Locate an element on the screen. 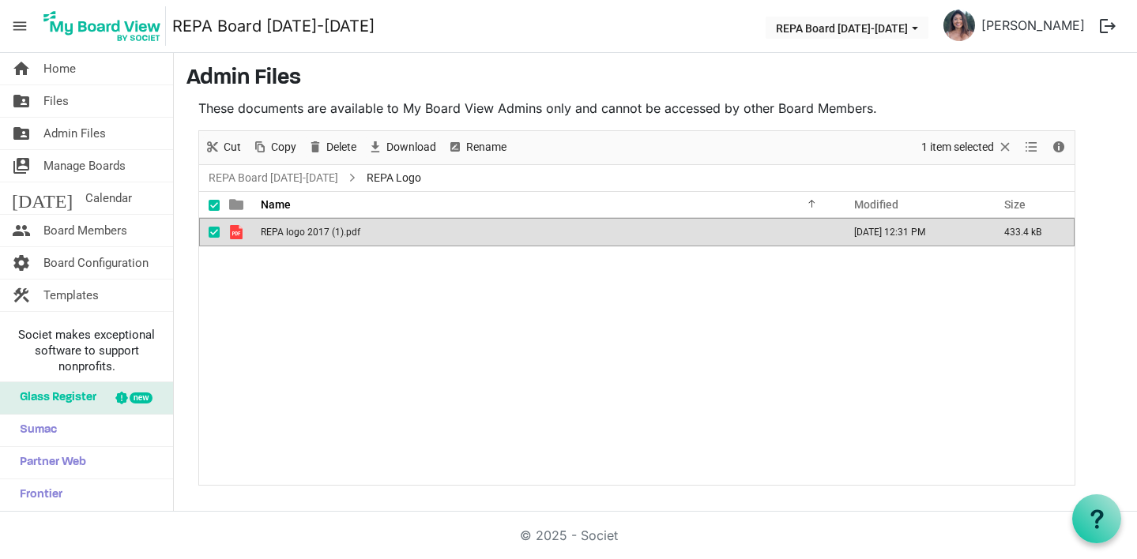 The image size is (1137, 559). span: Manage Boards is located at coordinates (85, 166).